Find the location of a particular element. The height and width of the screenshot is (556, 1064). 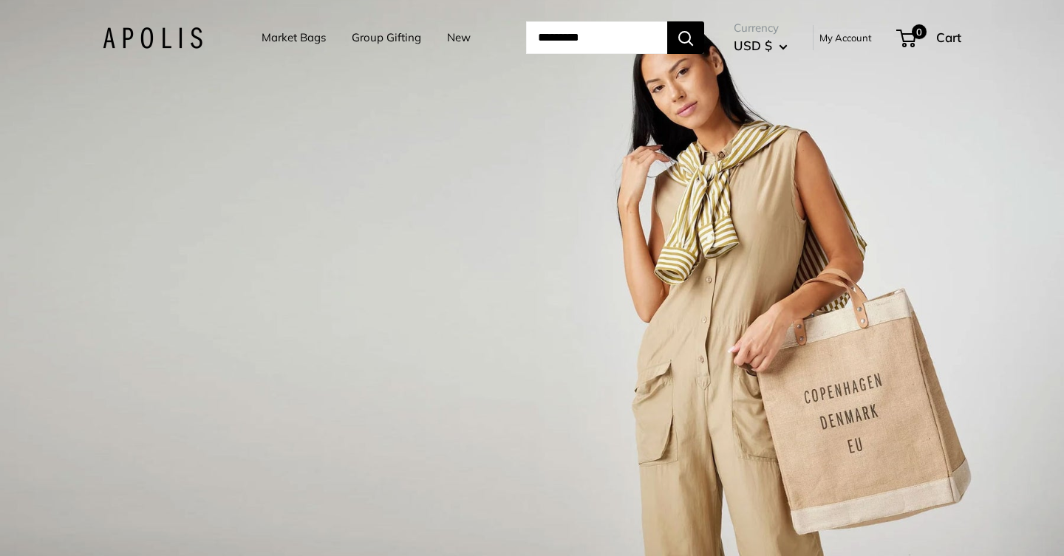

button: USD $ is located at coordinates (760, 46).